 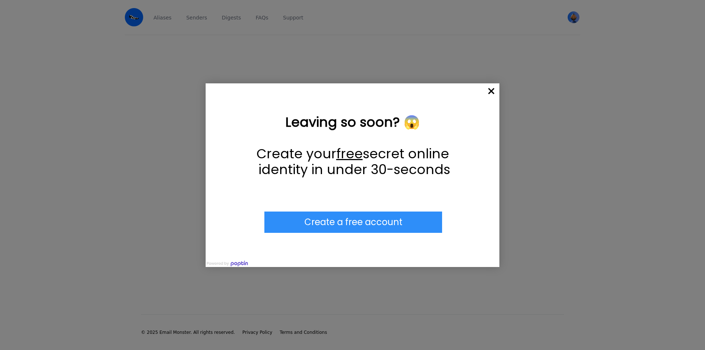 I want to click on strong: Leaving so soon? 😱, so click(x=353, y=122).